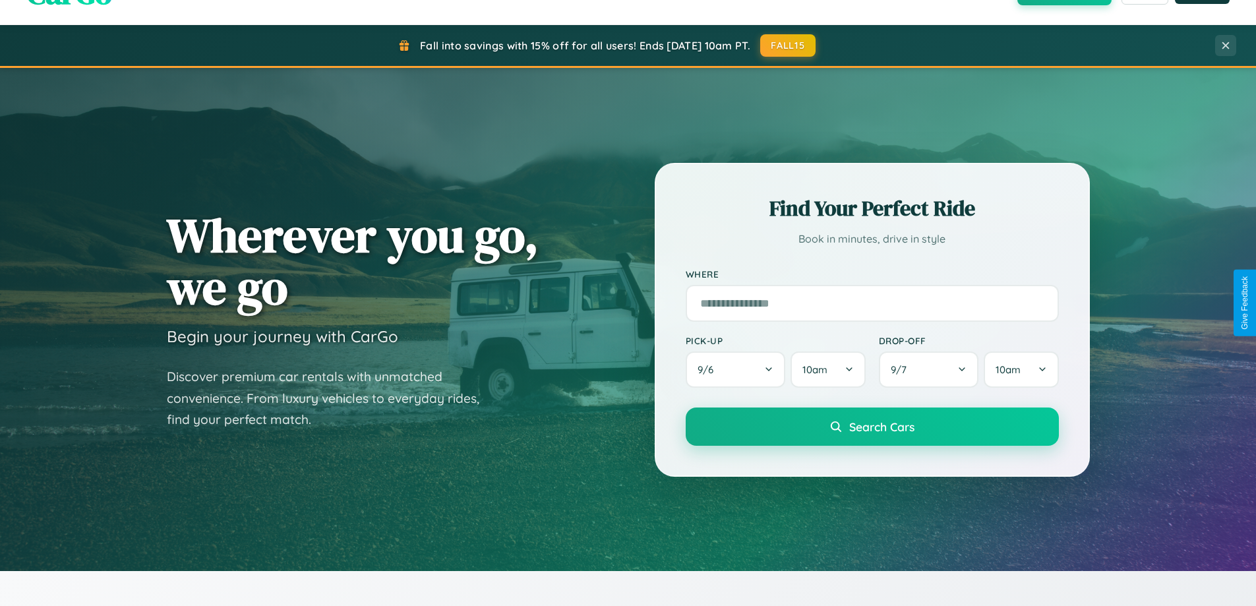 The width and height of the screenshot is (1256, 606). What do you see at coordinates (873, 208) in the screenshot?
I see `h2: Find Your Perfect Ride` at bounding box center [873, 208].